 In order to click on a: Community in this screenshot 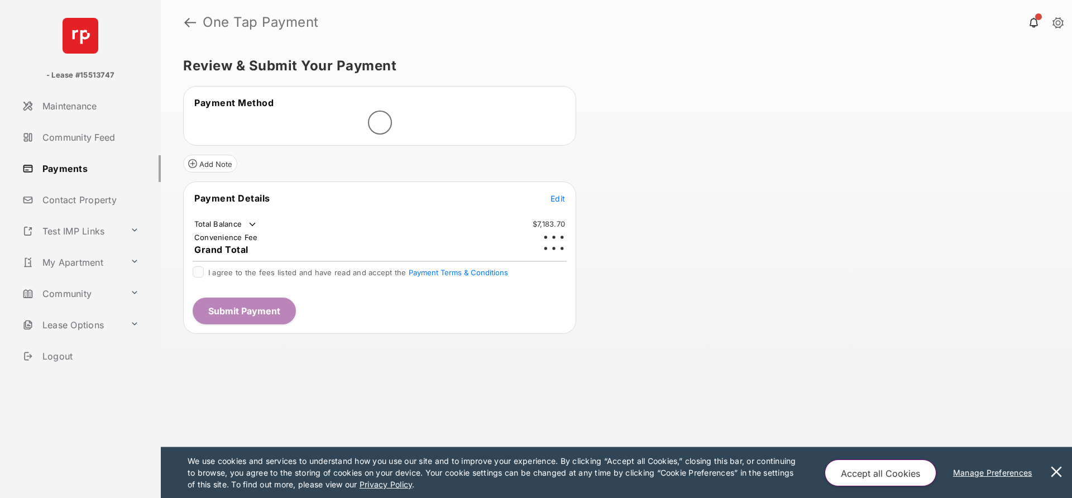, I will do `click(71, 294)`.